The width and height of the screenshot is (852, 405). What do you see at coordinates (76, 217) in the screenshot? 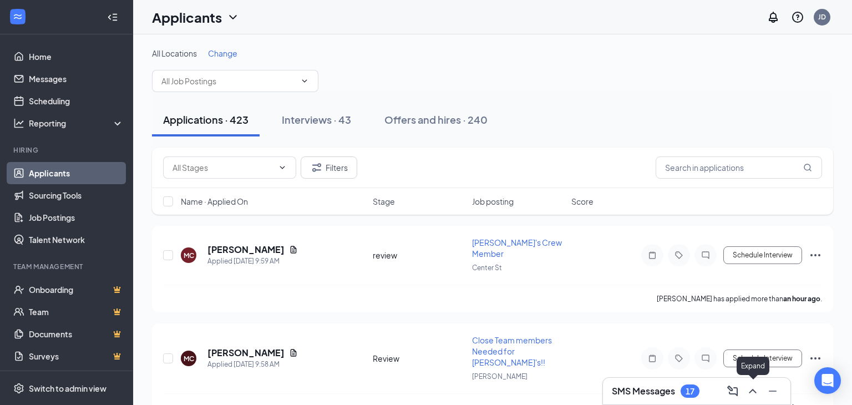
I see `a: Job Postings` at bounding box center [76, 217].